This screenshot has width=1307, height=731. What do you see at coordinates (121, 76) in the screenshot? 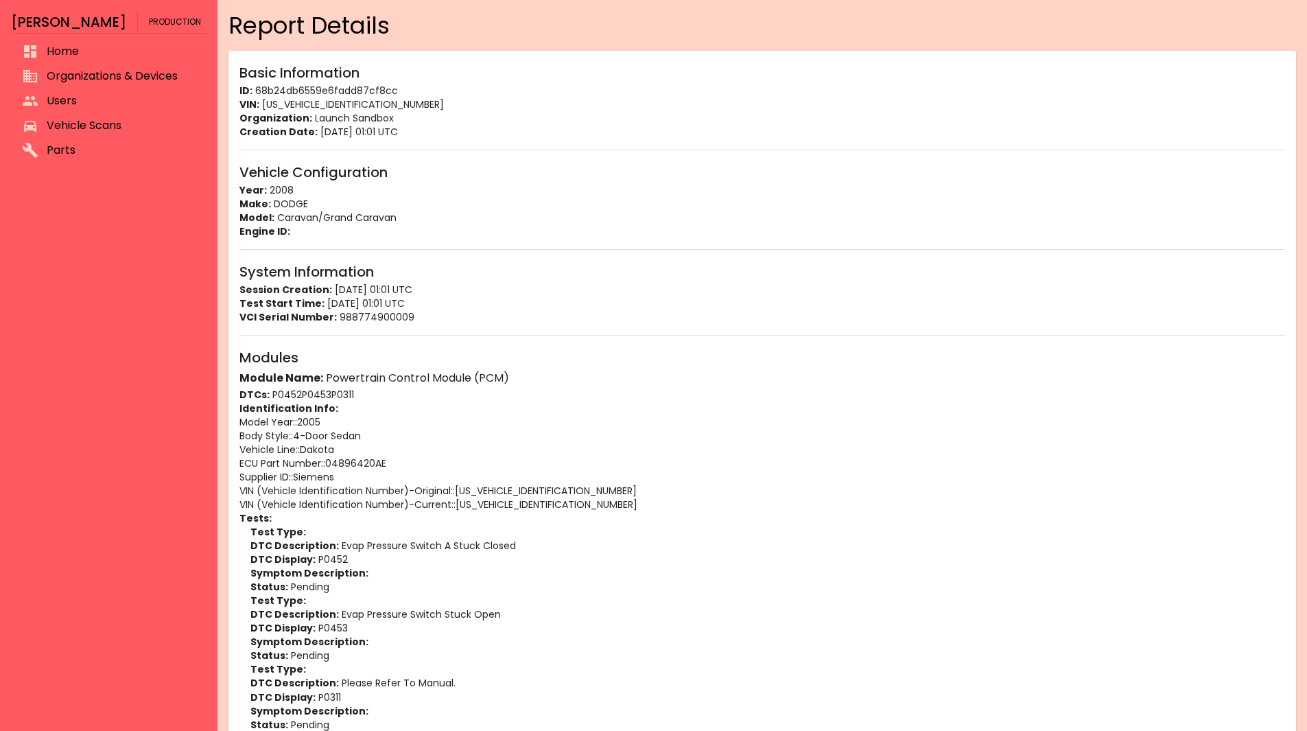
I see `span: Organizations & Devices` at bounding box center [121, 76].